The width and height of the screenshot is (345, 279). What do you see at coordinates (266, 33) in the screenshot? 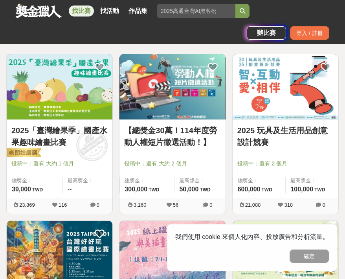
I see `a: 辦比賽` at bounding box center [266, 33].